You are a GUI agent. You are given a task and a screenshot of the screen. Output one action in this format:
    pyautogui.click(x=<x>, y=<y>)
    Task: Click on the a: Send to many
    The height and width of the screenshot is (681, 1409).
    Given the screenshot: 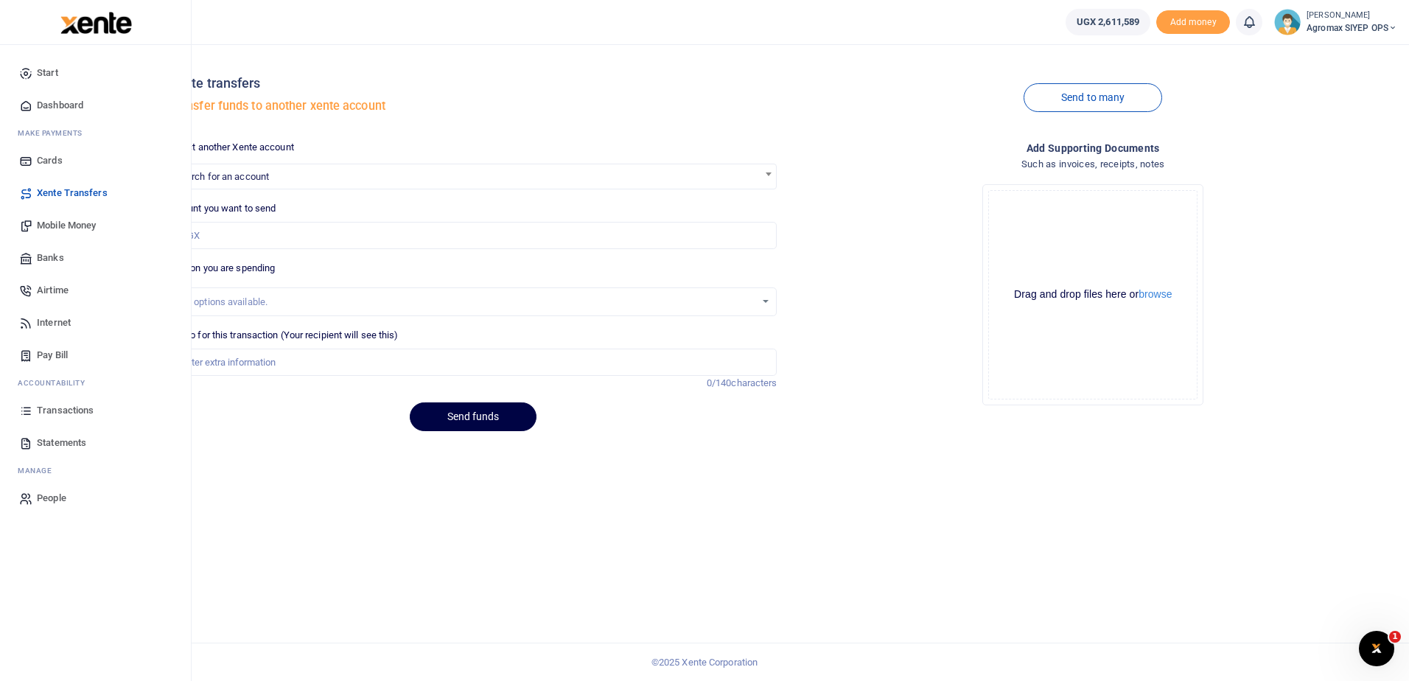 What is the action you would take?
    pyautogui.click(x=1093, y=97)
    